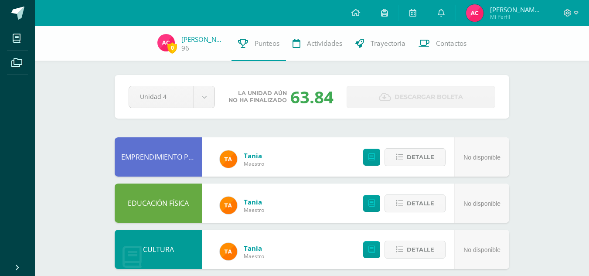 The image size is (589, 276). Describe the element at coordinates (158, 157) in the screenshot. I see `div: EMPRENDIMIENTO PARA LA PRODUCTIVIDAD` at that location.